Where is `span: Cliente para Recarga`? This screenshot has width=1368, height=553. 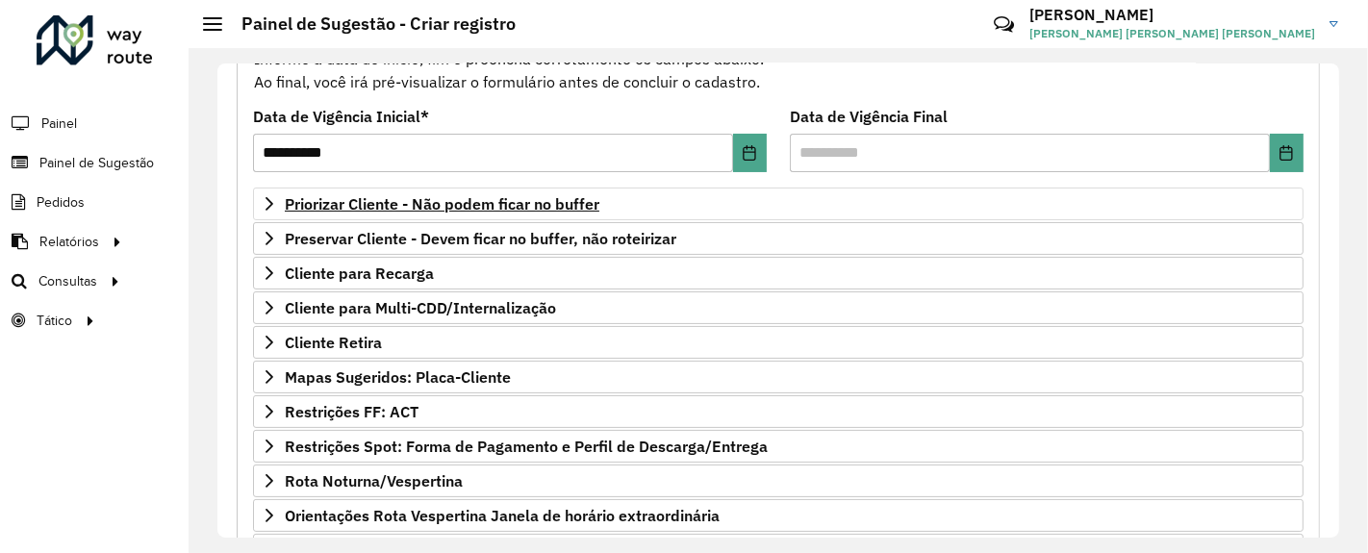 span: Cliente para Recarga is located at coordinates (359, 273).